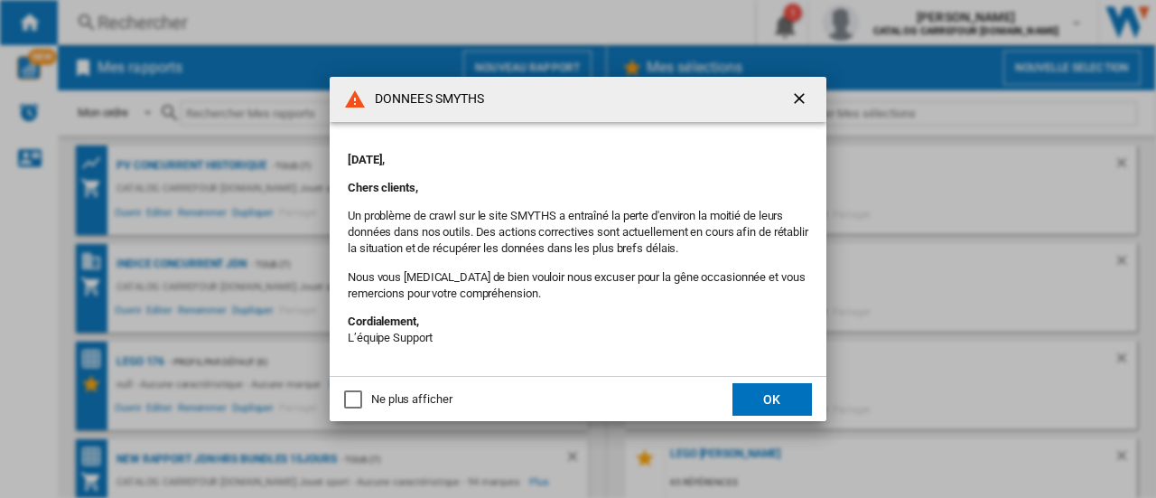  Describe the element at coordinates (772, 399) in the screenshot. I see `button: OK` at that location.